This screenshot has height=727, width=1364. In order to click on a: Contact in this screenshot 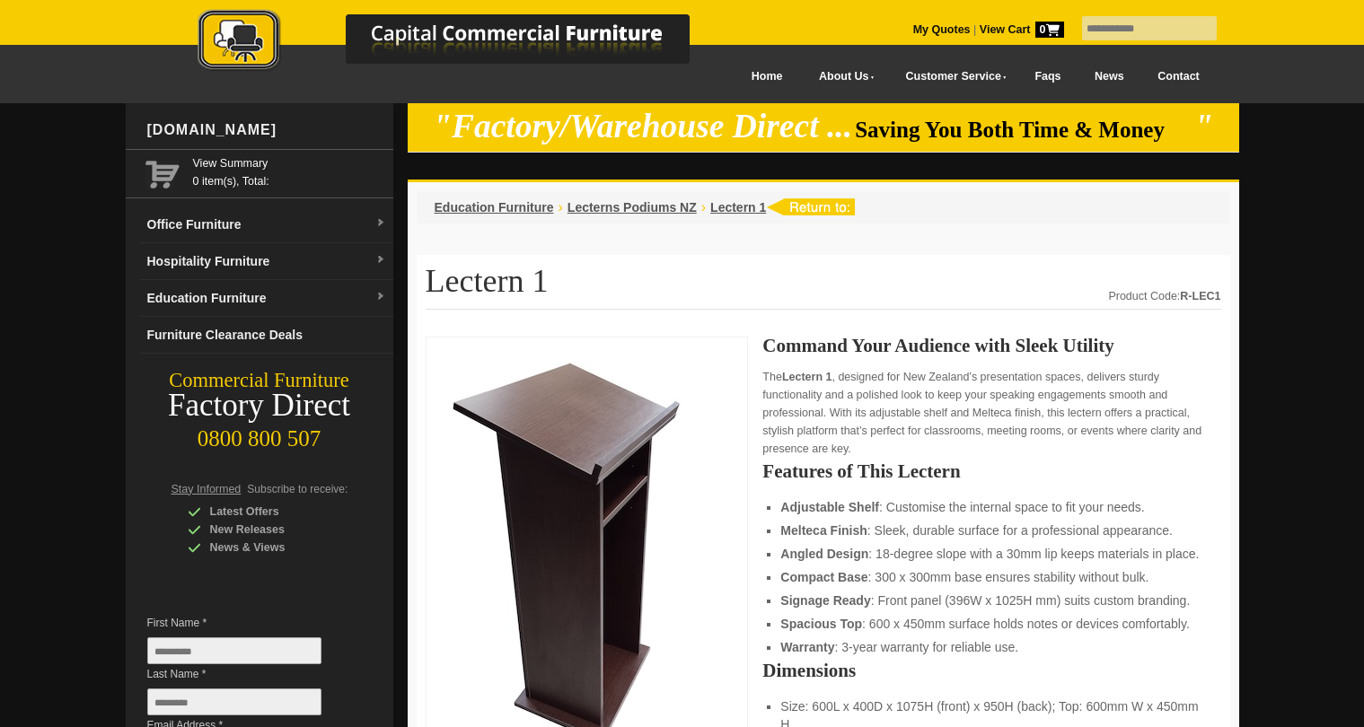, I will do `click(1178, 76)`.